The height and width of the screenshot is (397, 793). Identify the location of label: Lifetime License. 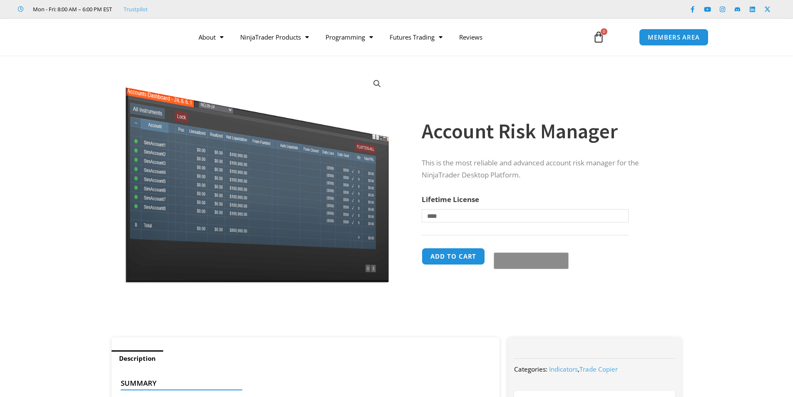
(451, 199).